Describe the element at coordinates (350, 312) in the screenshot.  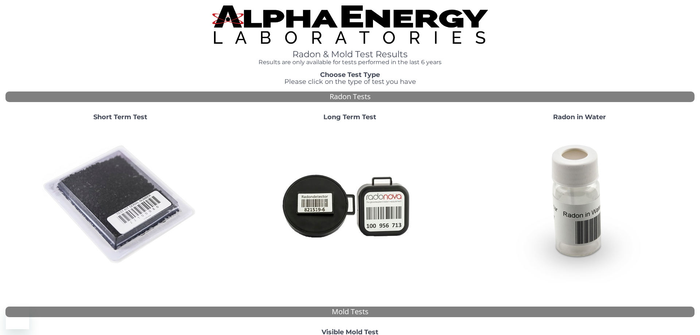
I see `div: Mold Tests` at that location.